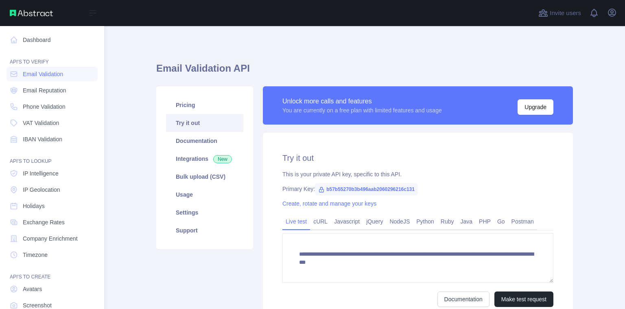  I want to click on a: Try it out, so click(205, 123).